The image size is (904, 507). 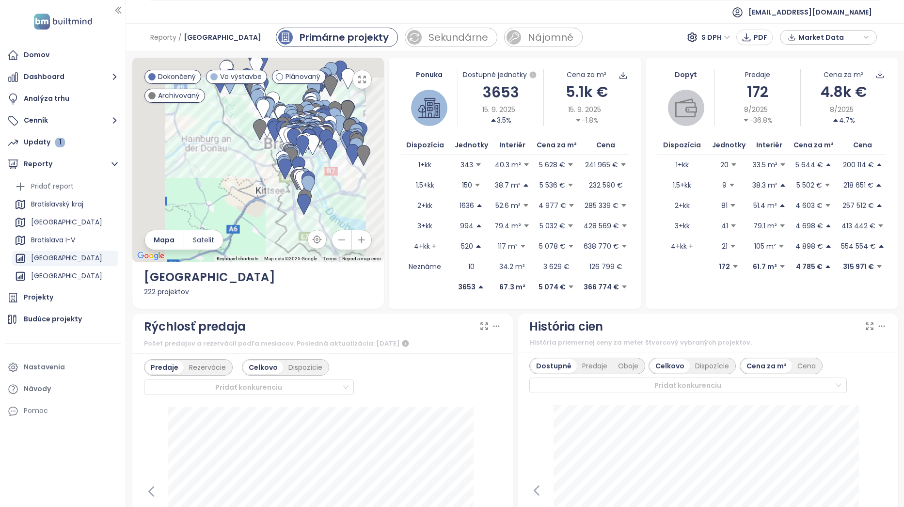 I want to click on td: 1+kk, so click(x=681, y=165).